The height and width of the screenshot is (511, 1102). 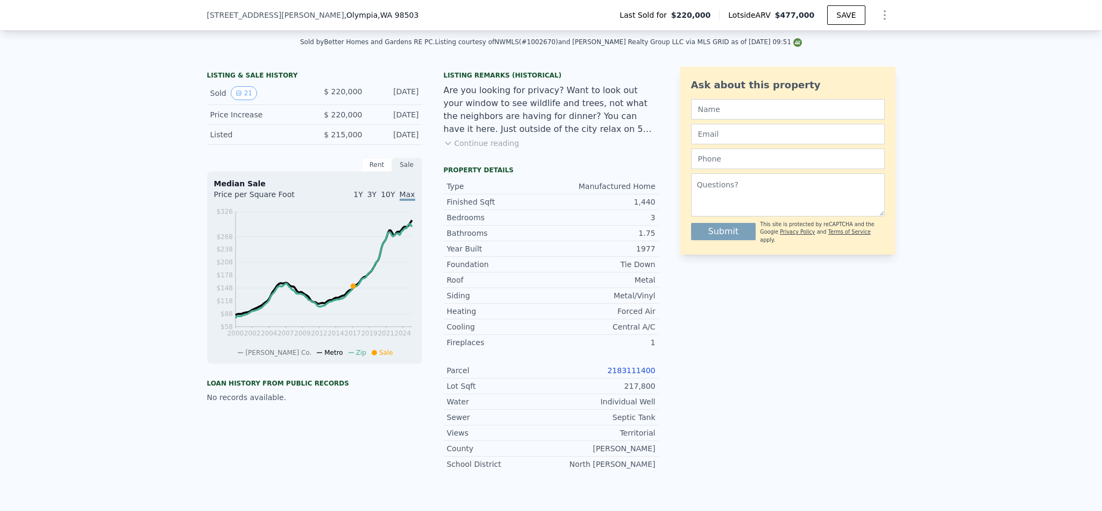 I want to click on div: Metal/Vinyl, so click(x=604, y=295).